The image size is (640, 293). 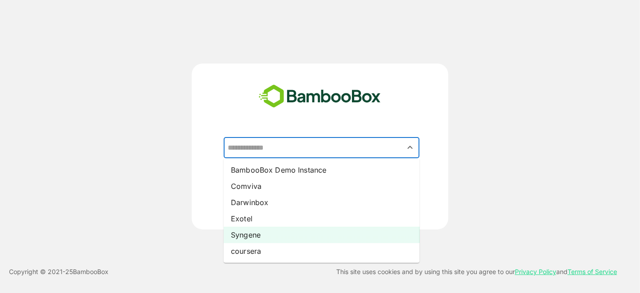 What do you see at coordinates (477, 272) in the screenshot?
I see `p: This site uses cookies and by using this site you agree to our and` at bounding box center [477, 272].